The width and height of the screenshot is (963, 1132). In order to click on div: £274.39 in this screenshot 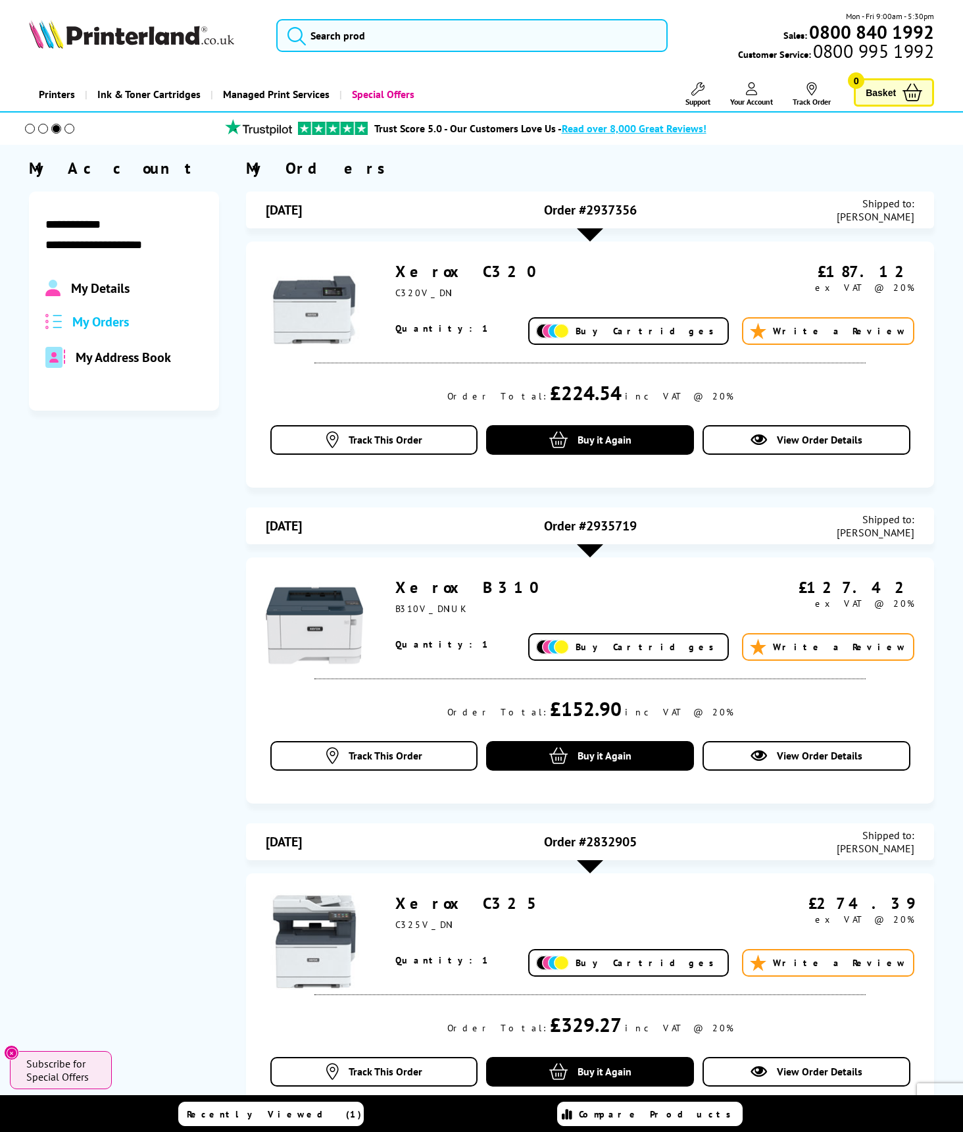, I will do `click(836, 903)`.